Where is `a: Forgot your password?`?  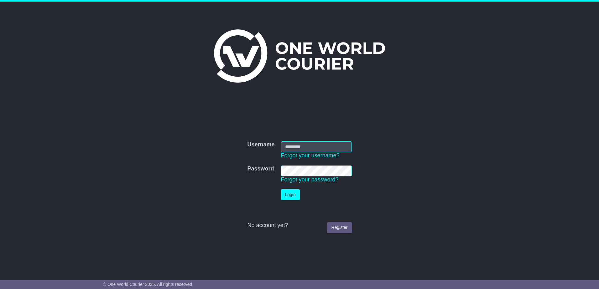
a: Forgot your password? is located at coordinates (310, 180).